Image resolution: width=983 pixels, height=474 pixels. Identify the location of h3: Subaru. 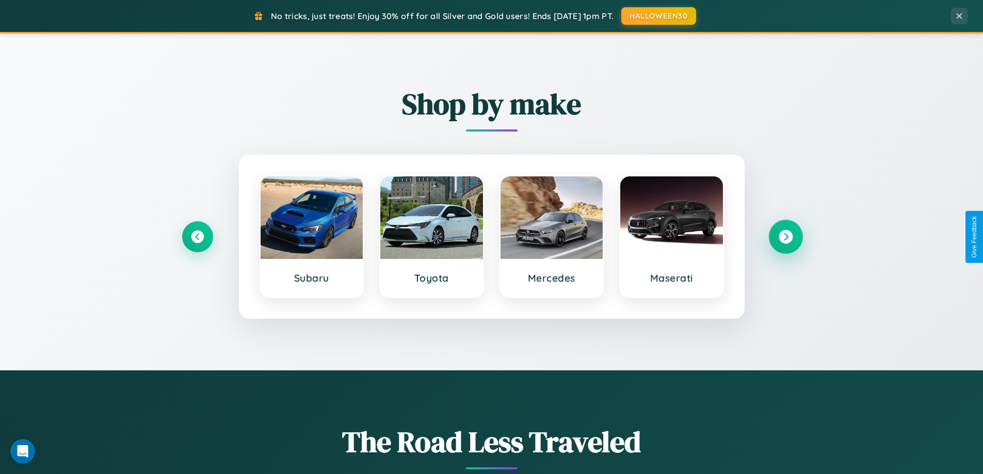
(312, 278).